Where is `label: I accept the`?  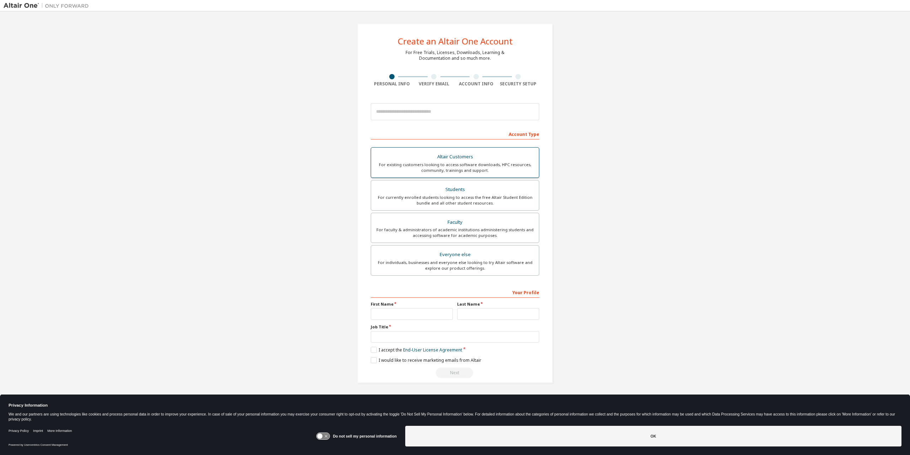
label: I accept the is located at coordinates (416, 349).